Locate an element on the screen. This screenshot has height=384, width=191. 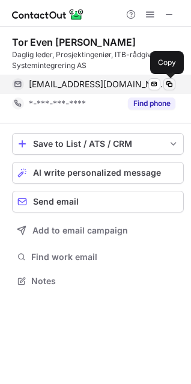
span: Notes is located at coordinates (105, 281).